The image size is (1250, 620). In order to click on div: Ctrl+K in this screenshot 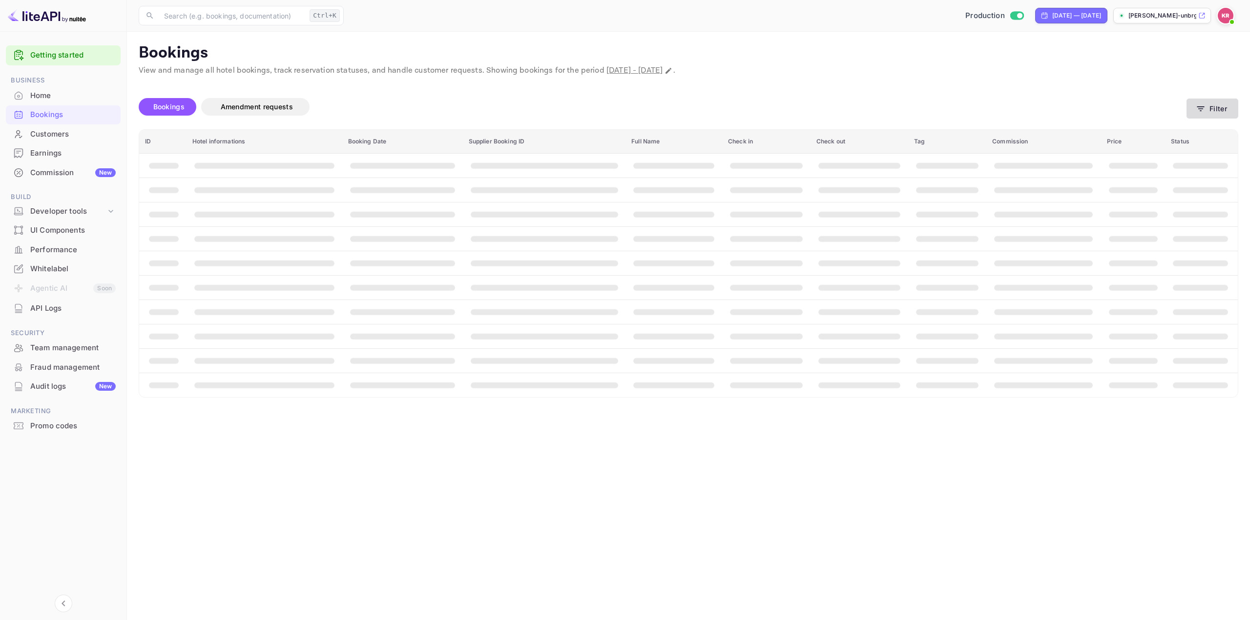, I will do `click(325, 16)`.